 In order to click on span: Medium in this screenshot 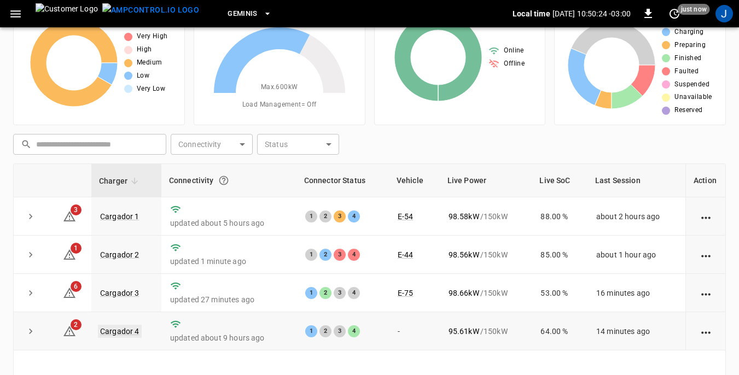, I will do `click(149, 63)`.